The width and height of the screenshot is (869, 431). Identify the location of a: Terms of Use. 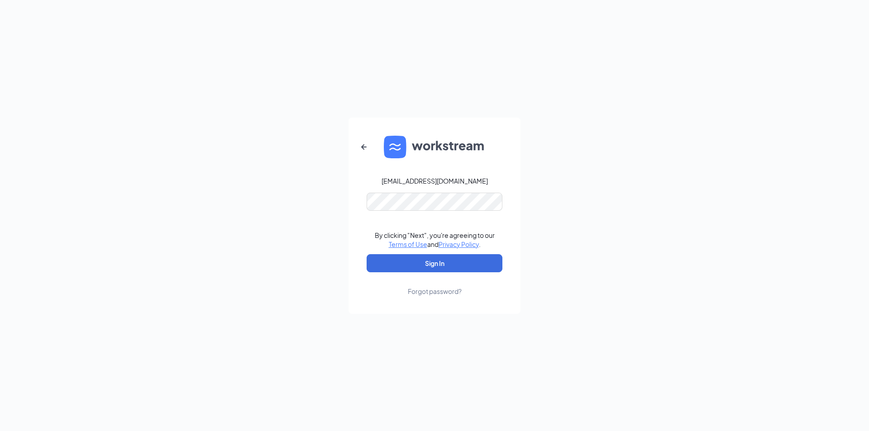
(408, 244).